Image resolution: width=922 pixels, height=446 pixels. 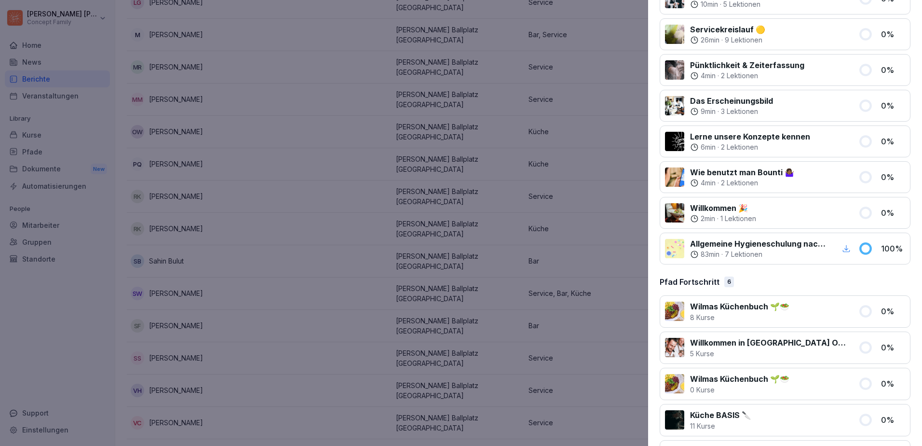 I want to click on p: 83 min, so click(x=710, y=254).